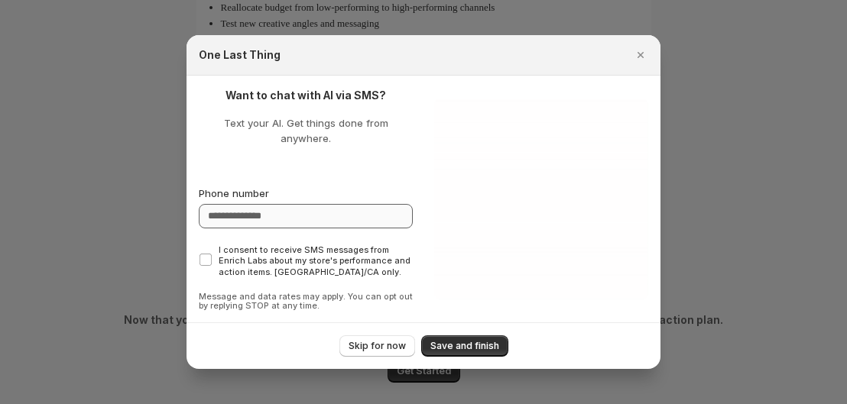 The width and height of the screenshot is (847, 404). Describe the element at coordinates (541, 199) in the screenshot. I see `img: SMS updates` at that location.